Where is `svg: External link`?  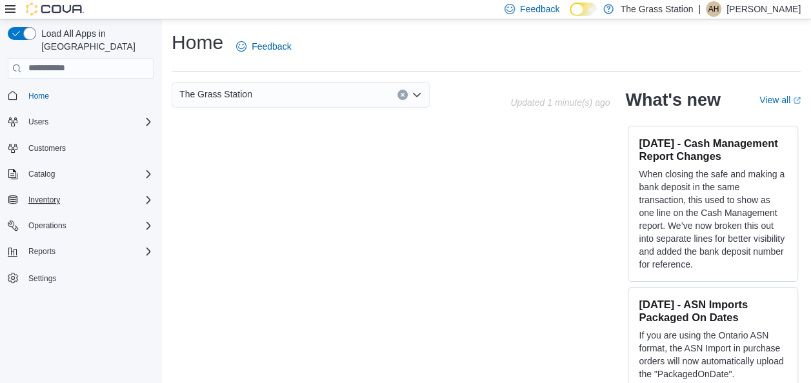 svg: External link is located at coordinates (797, 101).